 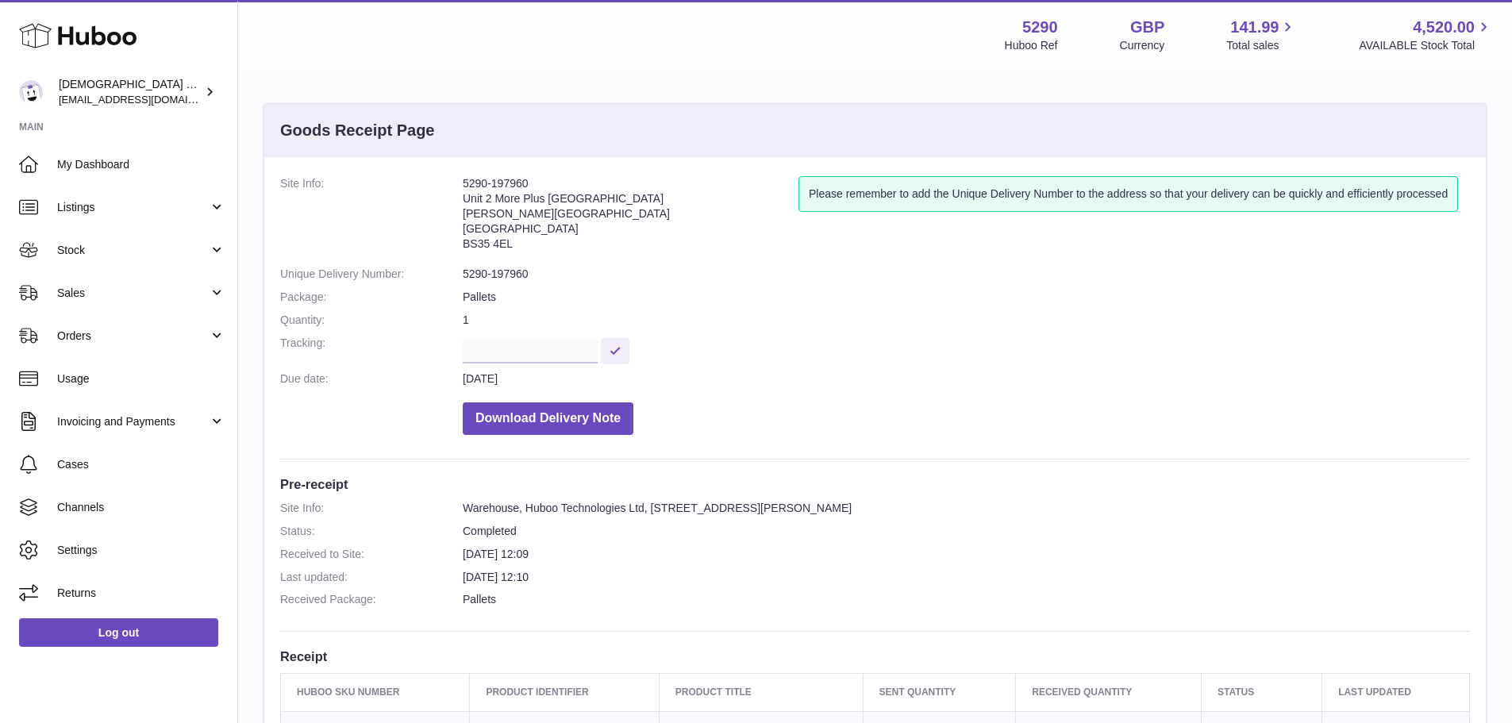 I want to click on h3: Pre-receipt, so click(x=875, y=484).